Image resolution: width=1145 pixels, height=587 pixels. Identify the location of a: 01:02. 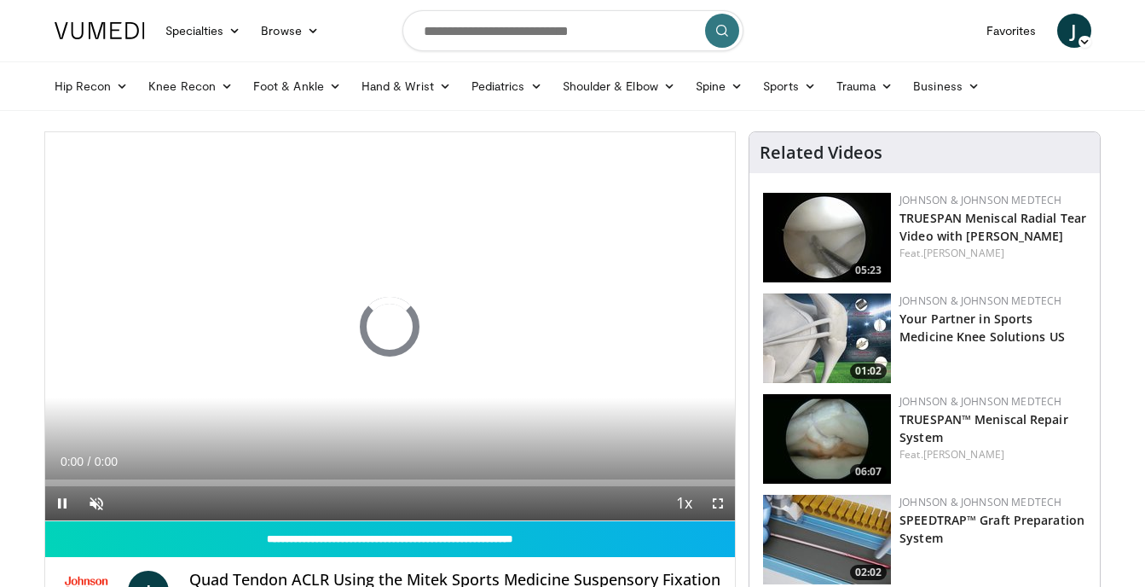
(827, 338).